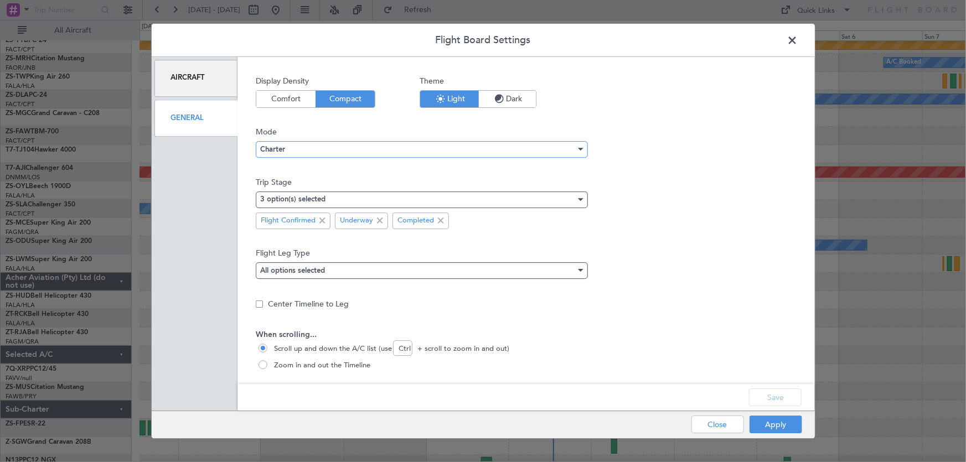 This screenshot has width=966, height=462. What do you see at coordinates (272, 150) in the screenshot?
I see `span: Charter` at bounding box center [272, 150].